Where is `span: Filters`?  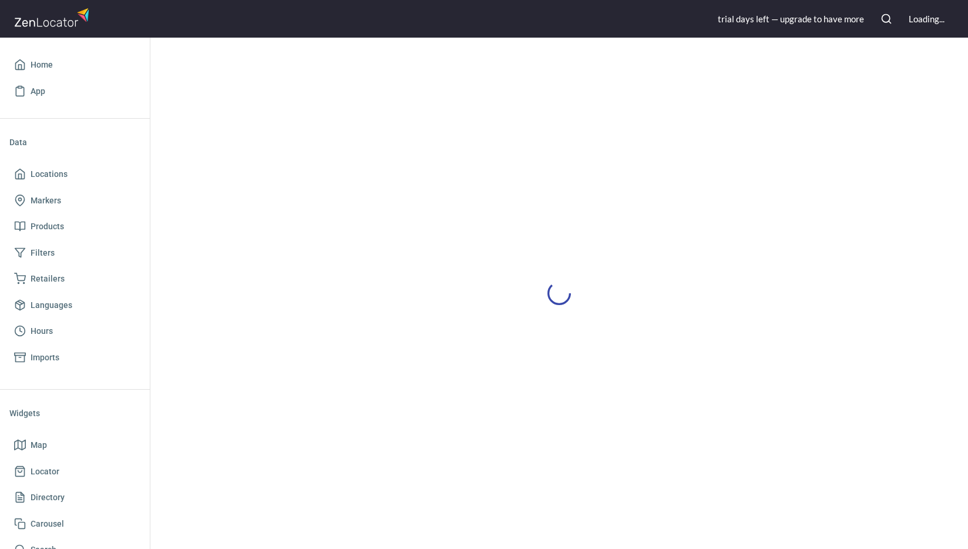 span: Filters is located at coordinates (42, 253).